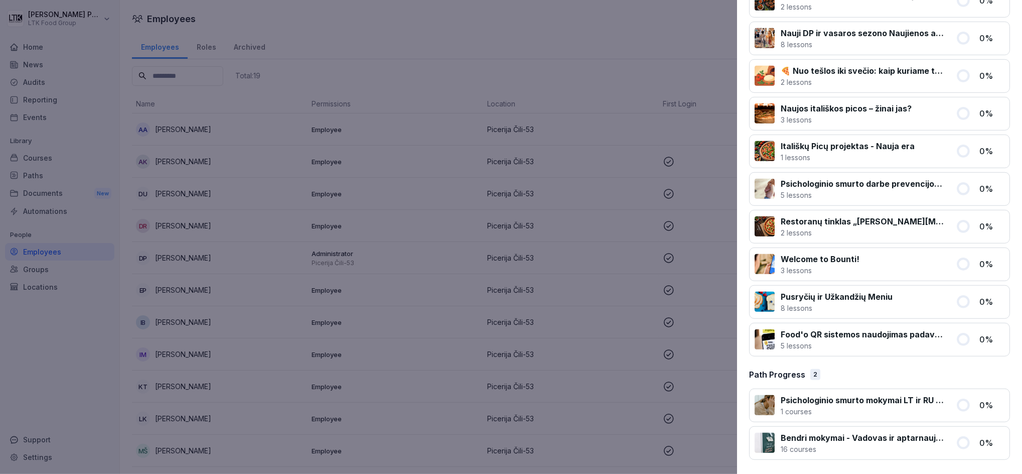 Image resolution: width=1022 pixels, height=474 pixels. I want to click on p: 1 lessons, so click(848, 157).